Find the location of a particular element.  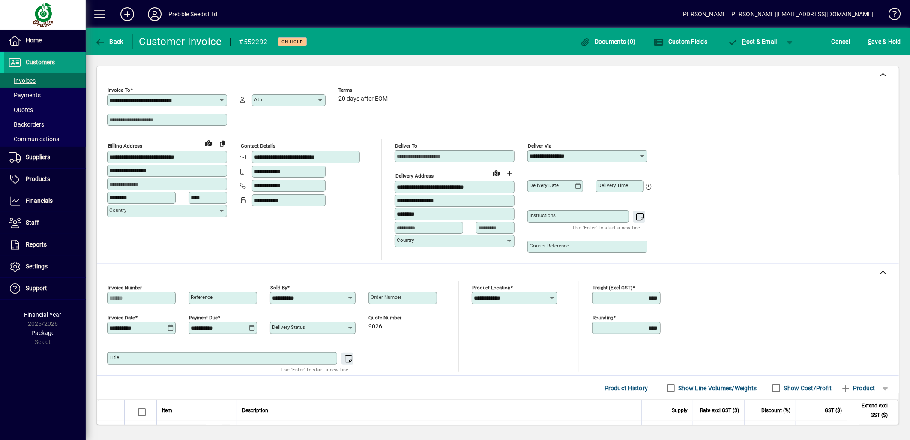

span: Custom Fields is located at coordinates (681, 42).